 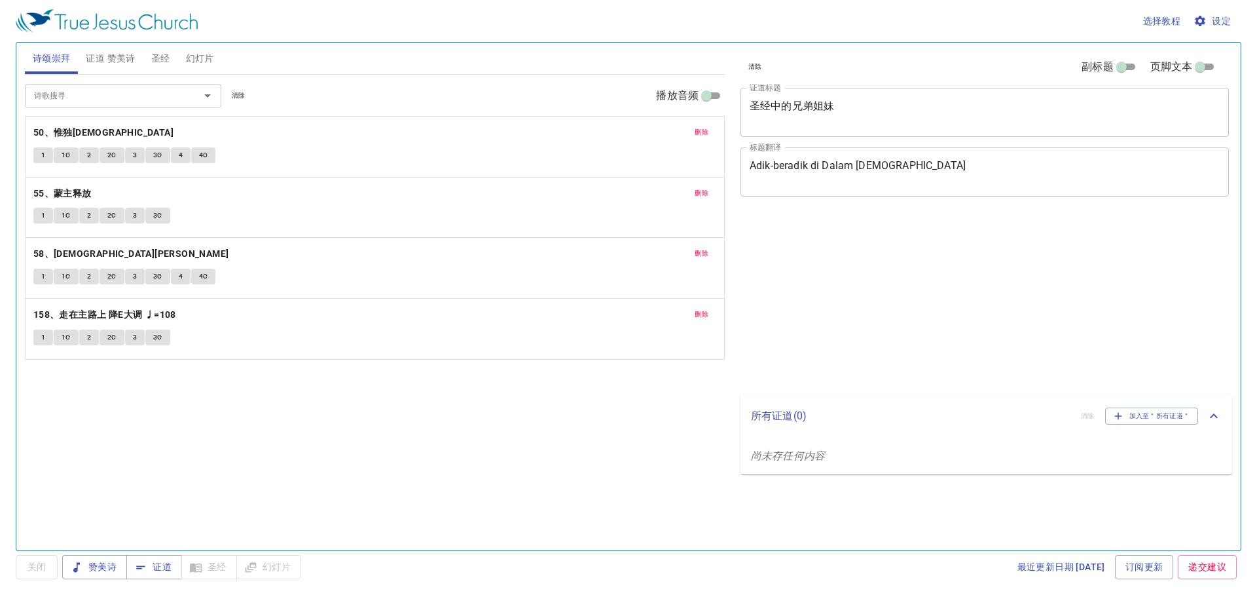 I want to click on img: True Jesus Church, so click(x=107, y=21).